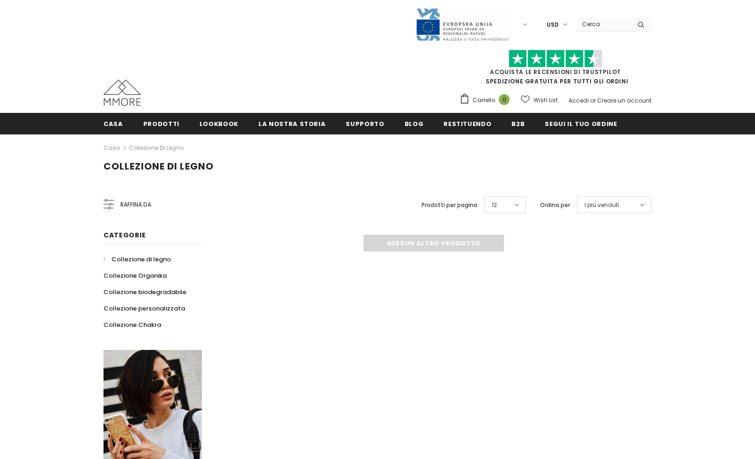 The width and height of the screenshot is (755, 459). Describe the element at coordinates (122, 93) in the screenshot. I see `img: Casi MMORE` at that location.